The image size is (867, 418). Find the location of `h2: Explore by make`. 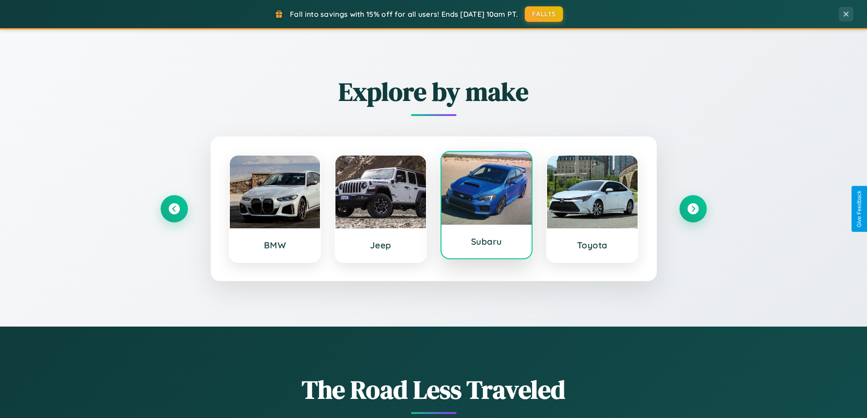

h2: Explore by make is located at coordinates (433, 91).